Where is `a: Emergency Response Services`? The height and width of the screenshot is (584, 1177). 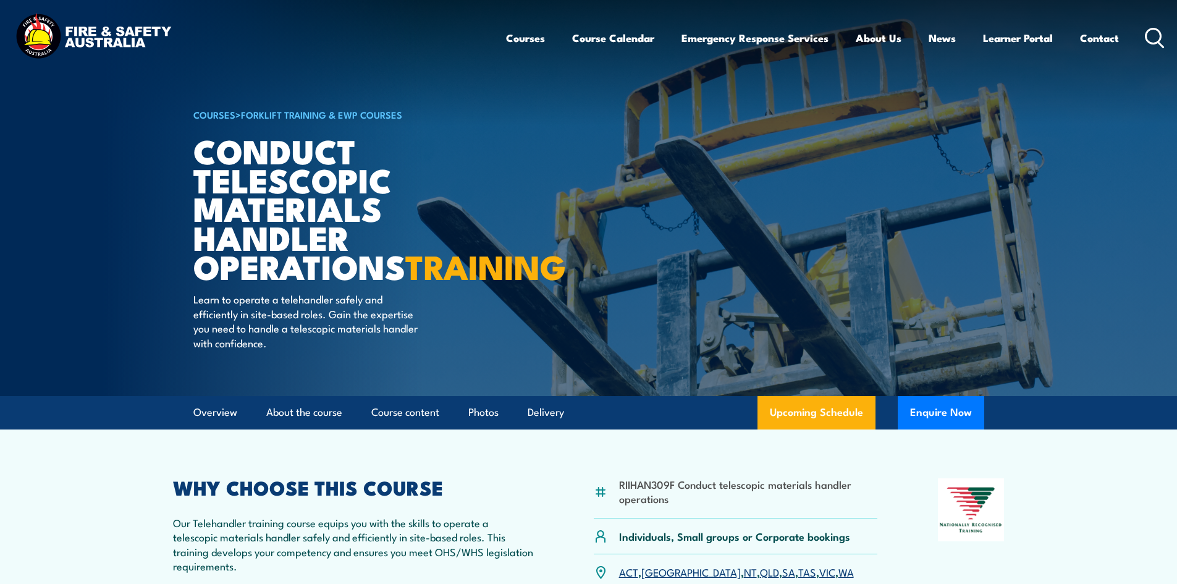 a: Emergency Response Services is located at coordinates (755, 38).